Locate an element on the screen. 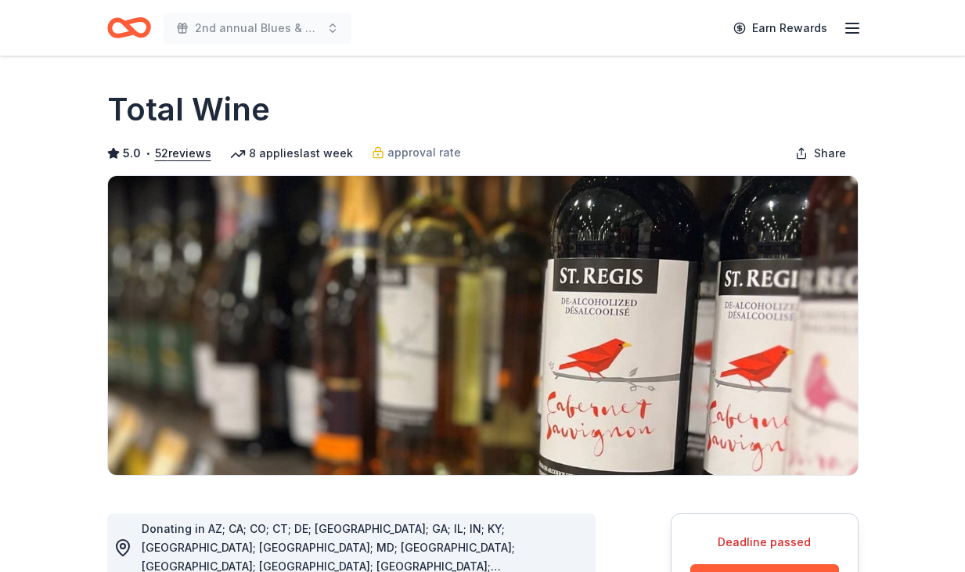 This screenshot has height=572, width=965. div: Deadline passed is located at coordinates (764, 542).